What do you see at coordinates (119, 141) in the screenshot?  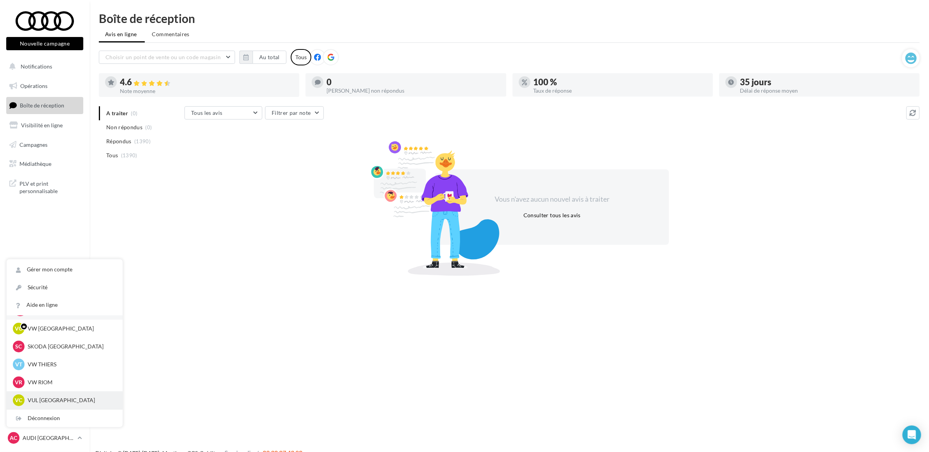 I see `span: Répondus` at bounding box center [119, 141].